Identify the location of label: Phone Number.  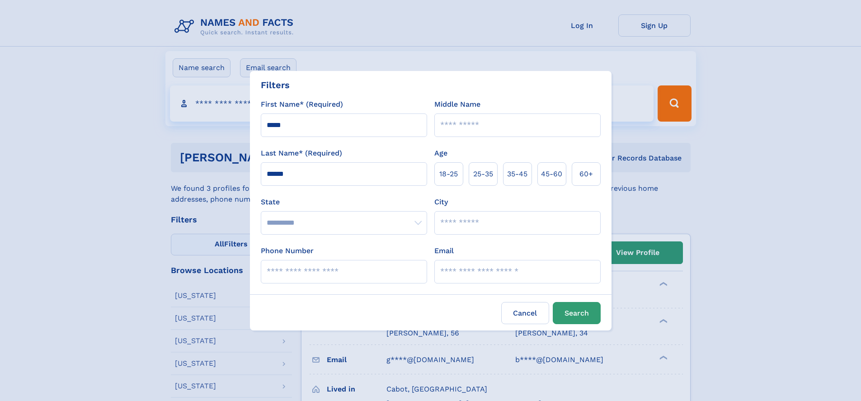
(287, 251).